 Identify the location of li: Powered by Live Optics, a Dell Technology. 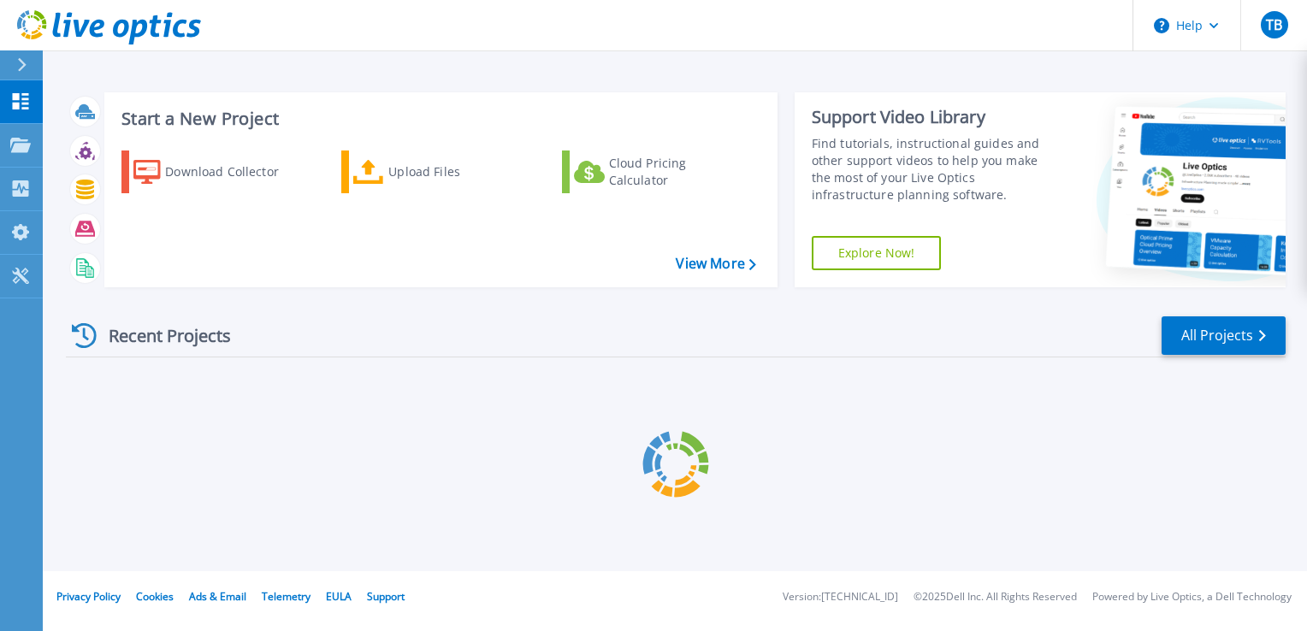
(1191, 597).